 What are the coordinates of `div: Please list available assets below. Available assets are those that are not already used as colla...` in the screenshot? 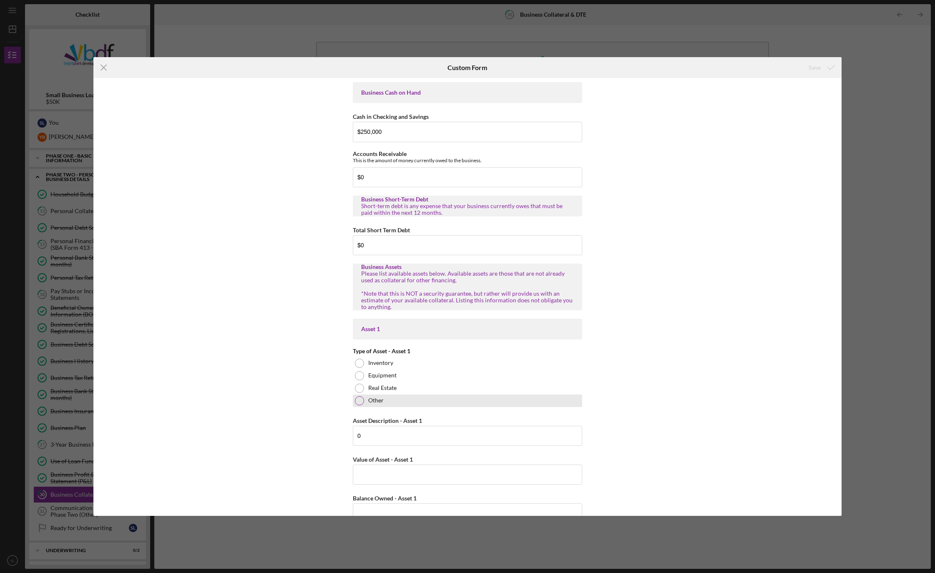 It's located at (468, 290).